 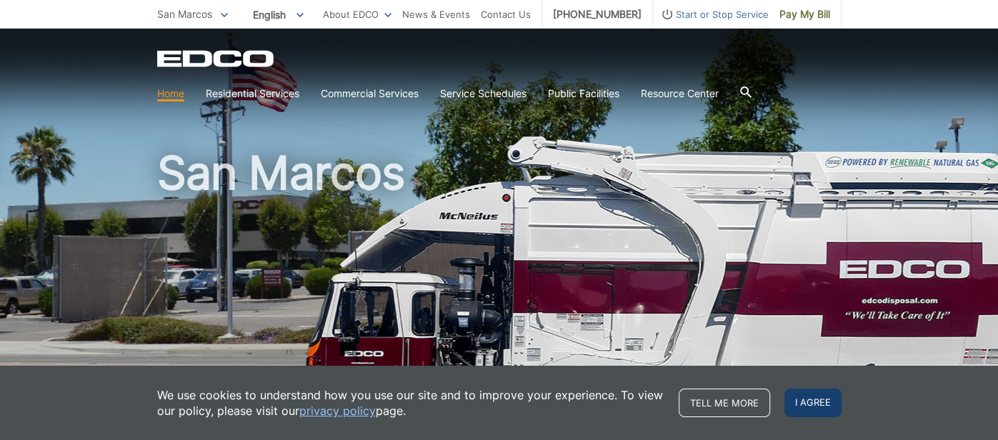 I want to click on a: News & Events, so click(x=436, y=14).